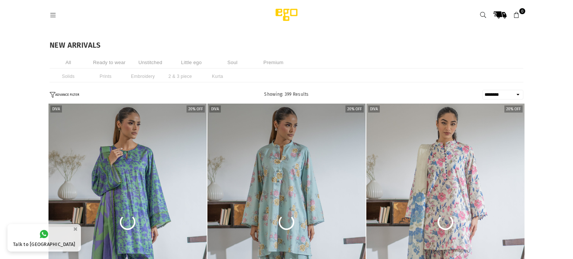  What do you see at coordinates (517, 15) in the screenshot?
I see `a: 0` at bounding box center [517, 15].